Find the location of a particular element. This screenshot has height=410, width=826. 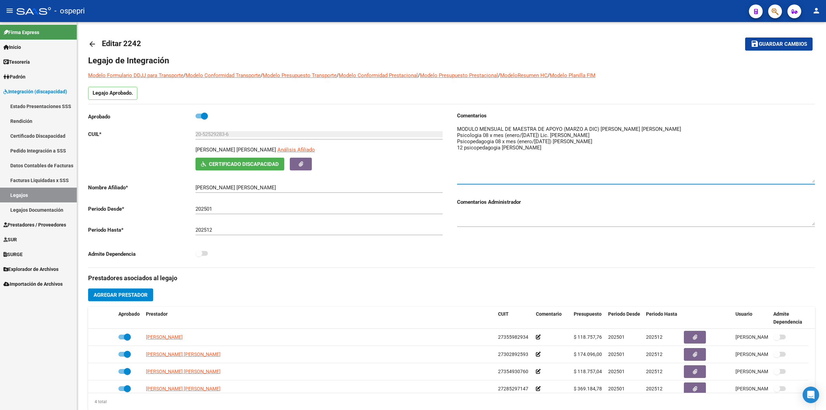

a: Modelo Presupuesto Prestacional is located at coordinates (459, 75).